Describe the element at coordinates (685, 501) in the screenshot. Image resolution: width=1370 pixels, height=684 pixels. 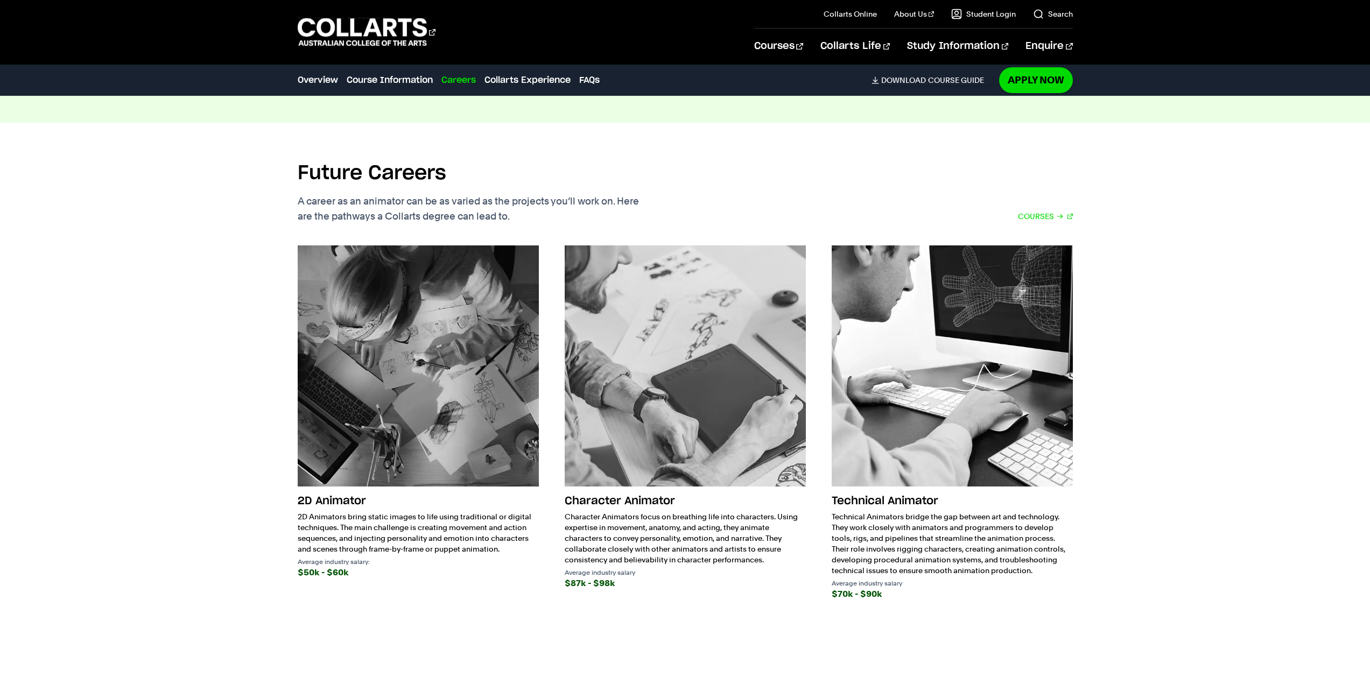
I see `h3: Character Animator` at that location.